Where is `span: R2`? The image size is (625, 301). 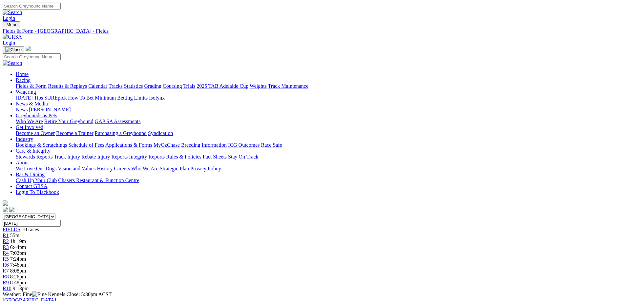 span: R2 is located at coordinates (6, 241).